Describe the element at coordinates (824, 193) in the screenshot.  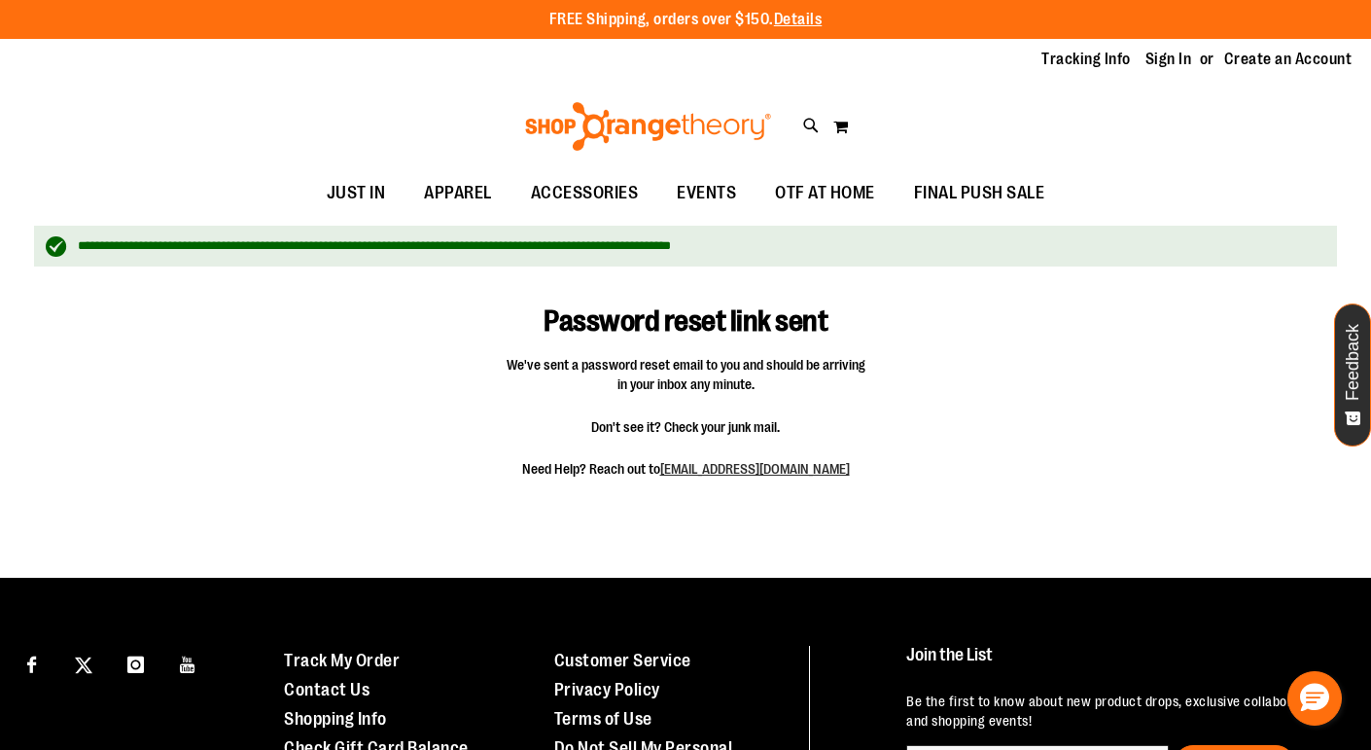
I see `a: OTF AT HOME` at that location.